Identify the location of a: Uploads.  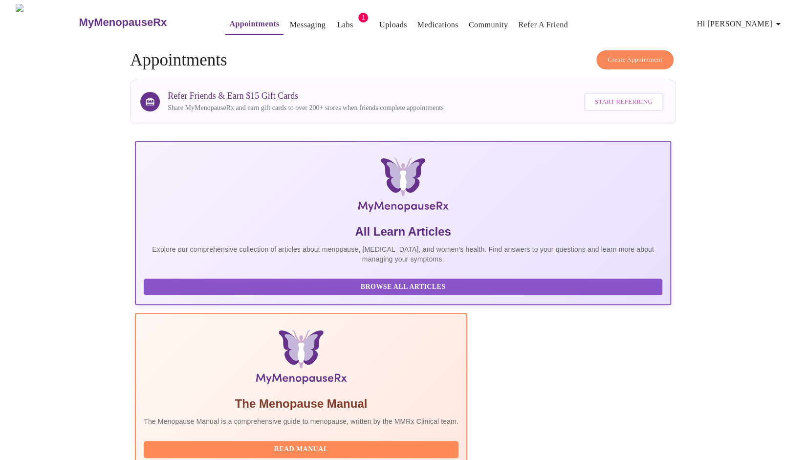
(393, 25).